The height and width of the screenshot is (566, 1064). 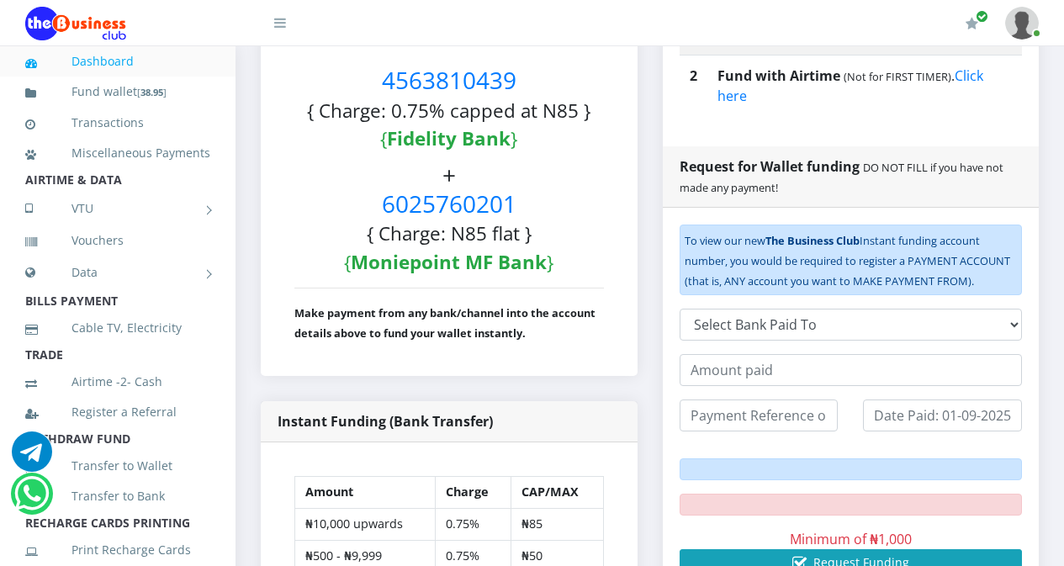 What do you see at coordinates (473, 525) in the screenshot?
I see `td: 0.75%` at bounding box center [473, 525].